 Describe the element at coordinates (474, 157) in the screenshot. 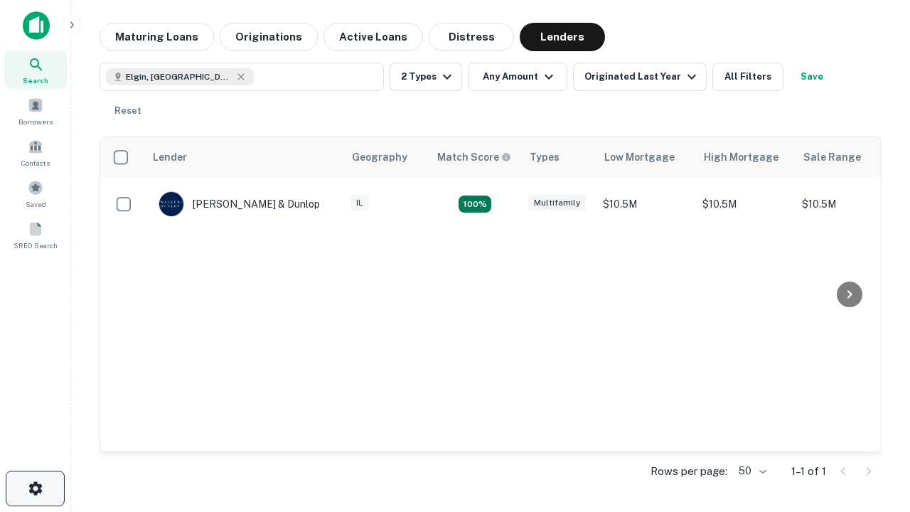

I see `div: Capitalize uses an advanced AI algorithm to match your search with the best lender. The match sco...` at that location.